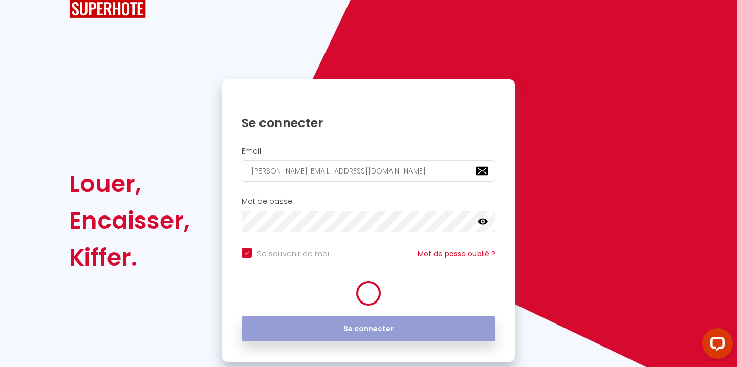 The image size is (737, 367). What do you see at coordinates (368, 151) in the screenshot?
I see `h2: Email` at bounding box center [368, 151].